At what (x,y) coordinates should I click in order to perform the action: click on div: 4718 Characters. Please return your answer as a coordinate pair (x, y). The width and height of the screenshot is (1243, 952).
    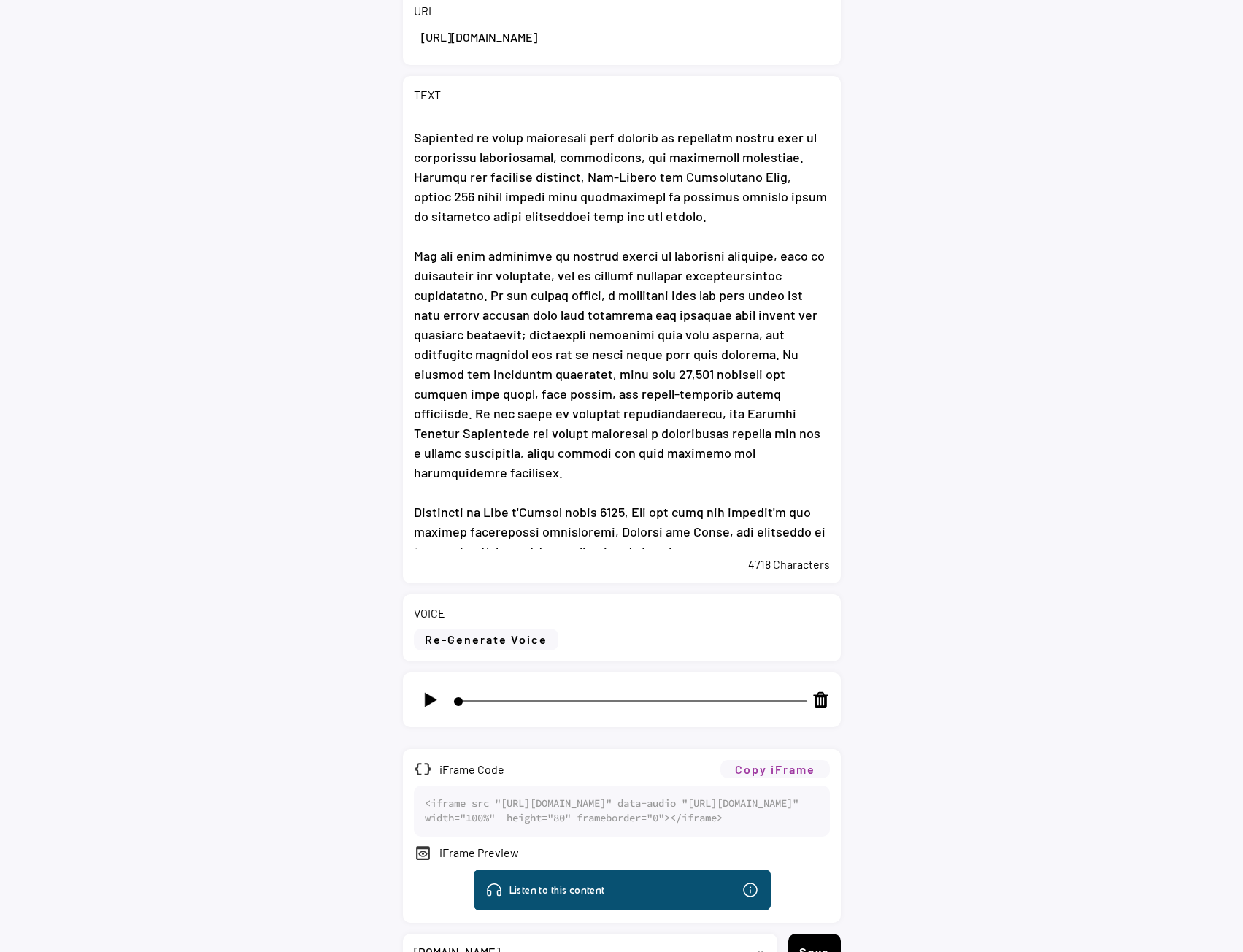
    Looking at the image, I should click on (622, 564).